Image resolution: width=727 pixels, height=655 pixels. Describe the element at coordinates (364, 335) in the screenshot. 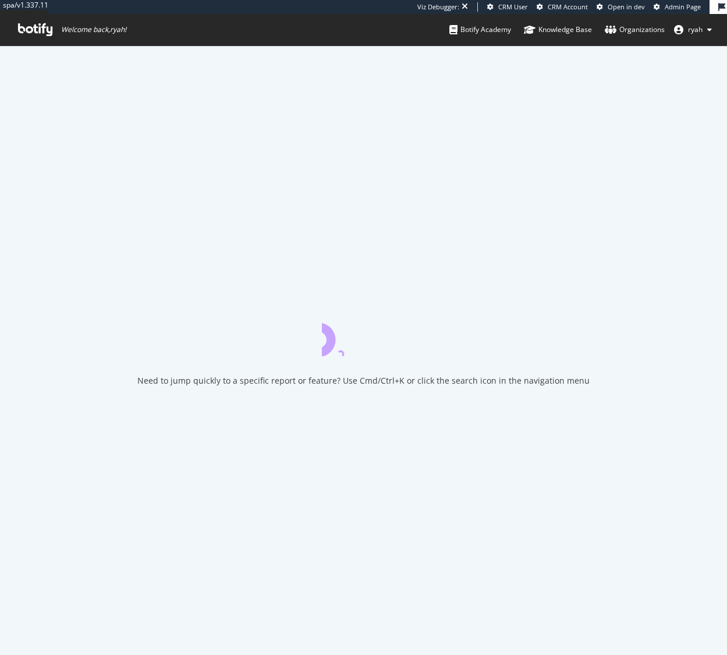

I see `div: animation` at that location.